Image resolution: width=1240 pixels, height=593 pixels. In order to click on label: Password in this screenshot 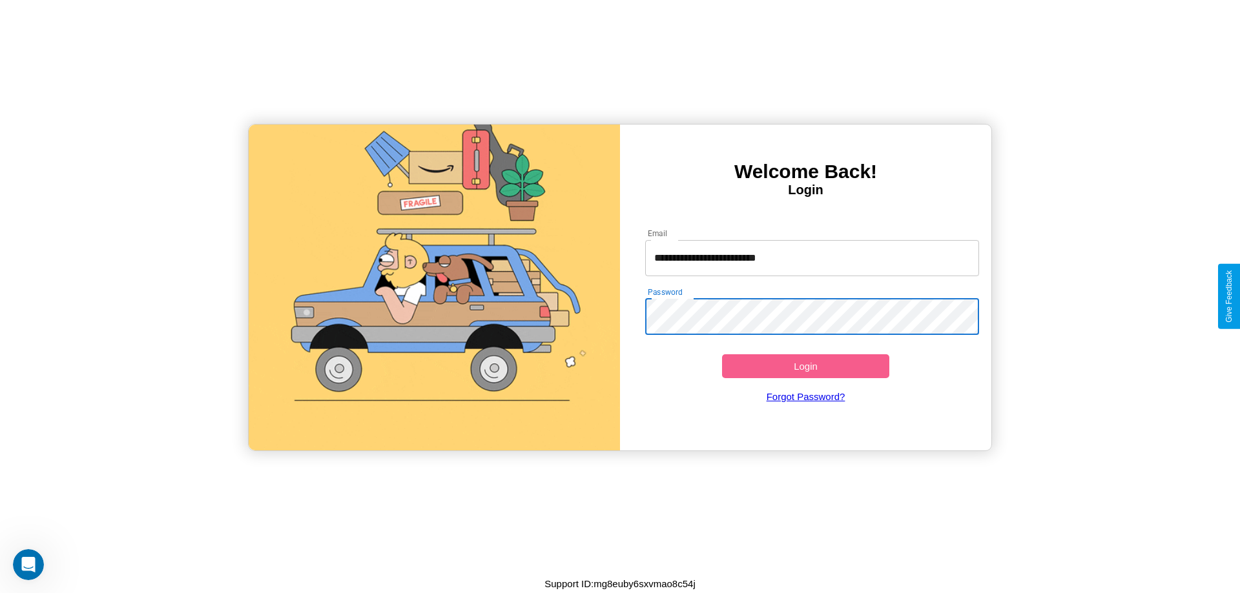, I will do `click(664, 292)`.